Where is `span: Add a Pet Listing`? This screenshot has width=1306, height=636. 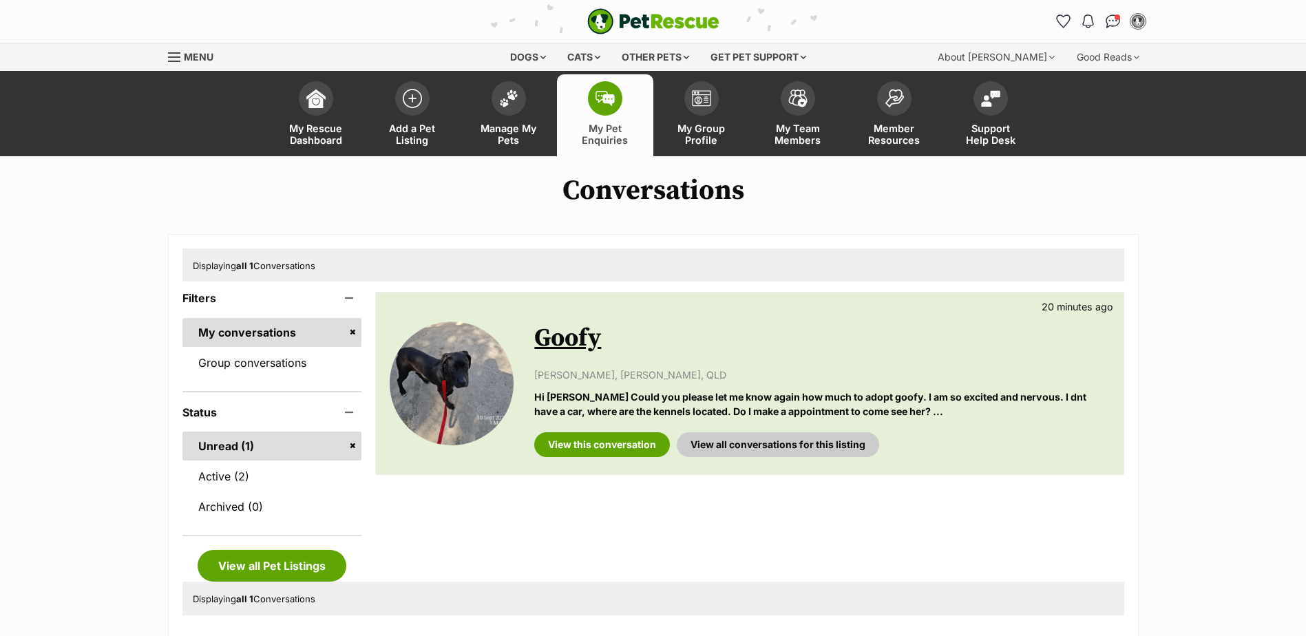
span: Add a Pet Listing is located at coordinates (412, 134).